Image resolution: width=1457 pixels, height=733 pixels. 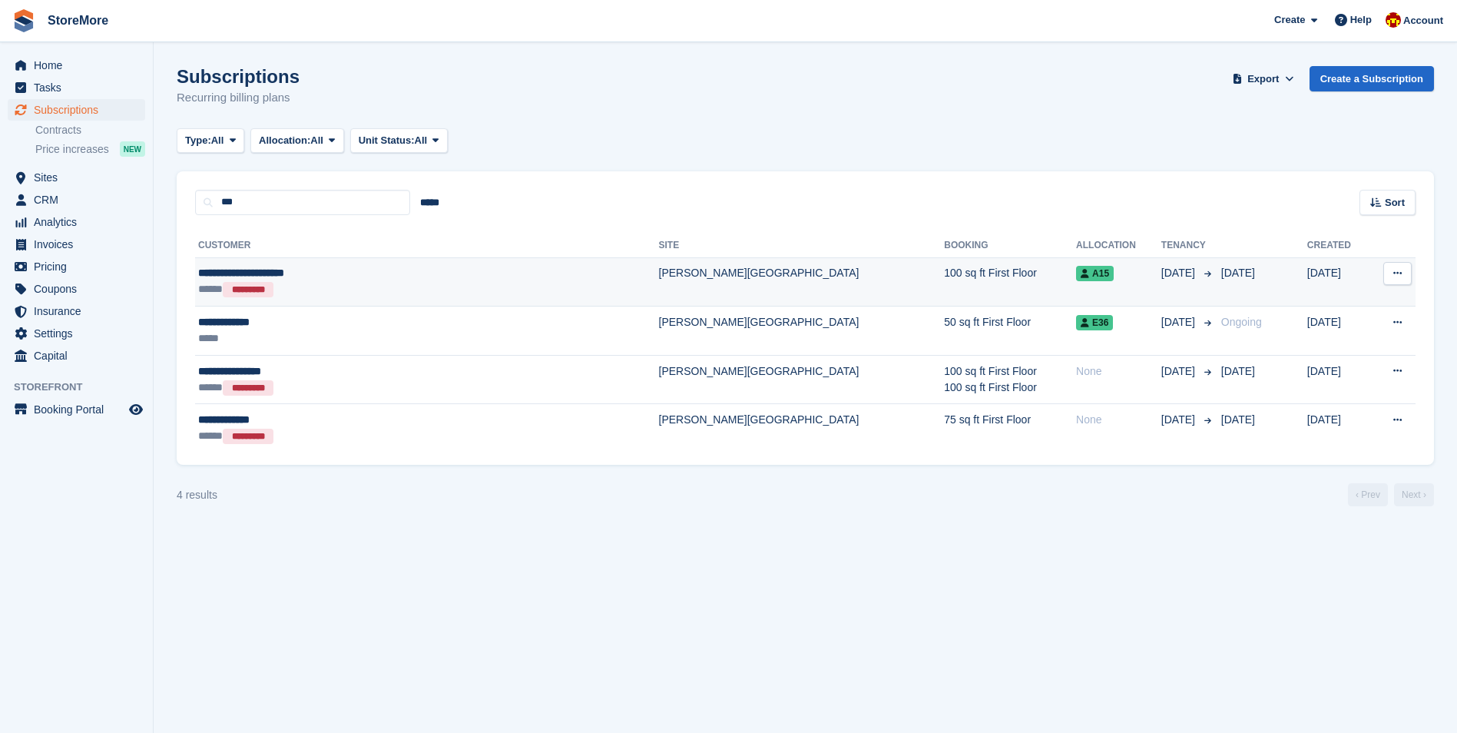 What do you see at coordinates (1368, 495) in the screenshot?
I see `a: Previous` at bounding box center [1368, 495].